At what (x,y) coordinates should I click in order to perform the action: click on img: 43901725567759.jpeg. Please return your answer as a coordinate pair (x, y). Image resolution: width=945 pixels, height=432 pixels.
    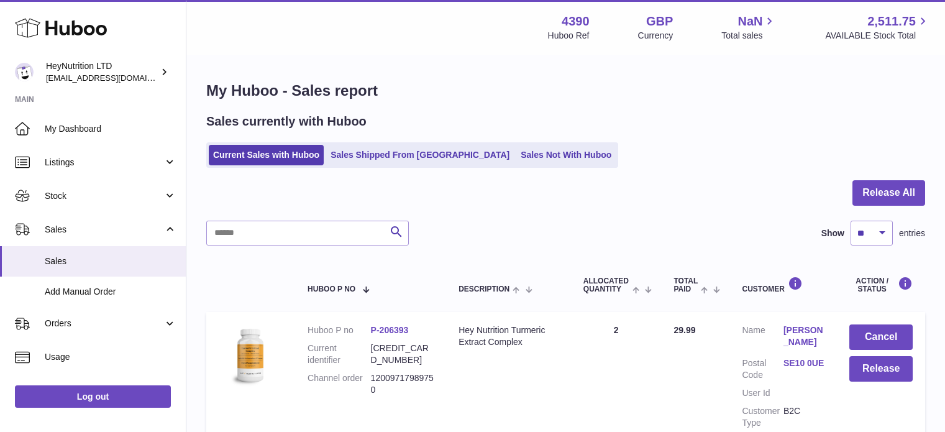
    Looking at the image, I should click on (250, 356).